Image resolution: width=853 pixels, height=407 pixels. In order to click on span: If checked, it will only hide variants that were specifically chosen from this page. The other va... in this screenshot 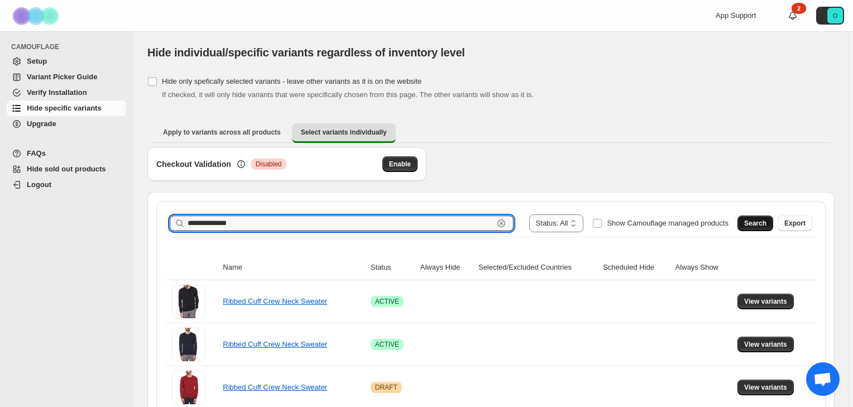, I will do `click(348, 94)`.